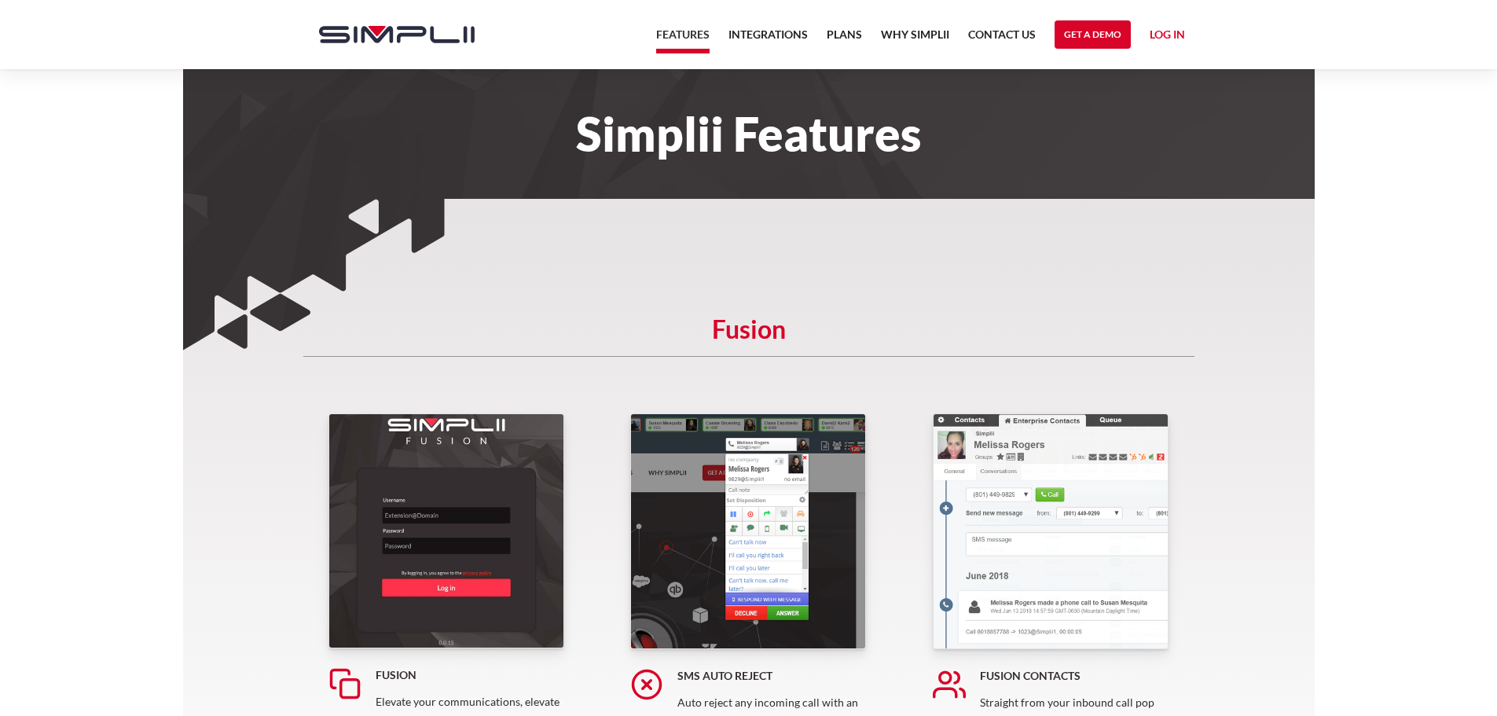 The width and height of the screenshot is (1497, 716). What do you see at coordinates (844, 39) in the screenshot?
I see `a: Plans` at bounding box center [844, 39].